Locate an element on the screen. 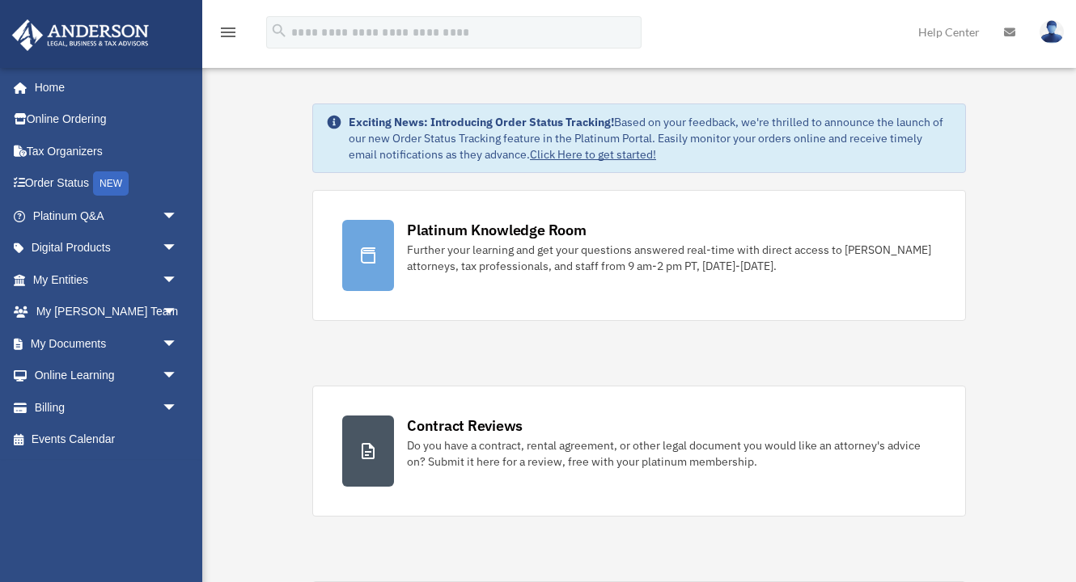  img: Anderson Advisors Platinum Portal is located at coordinates (80, 35).